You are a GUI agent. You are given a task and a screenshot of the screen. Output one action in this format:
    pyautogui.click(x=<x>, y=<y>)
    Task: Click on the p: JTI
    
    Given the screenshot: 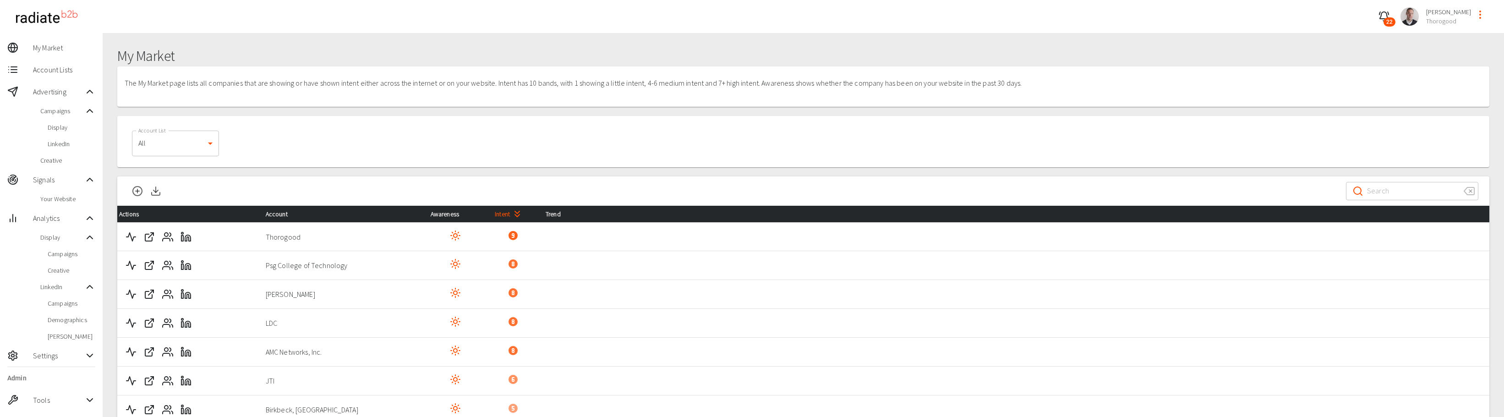 What is the action you would take?
    pyautogui.click(x=341, y=381)
    